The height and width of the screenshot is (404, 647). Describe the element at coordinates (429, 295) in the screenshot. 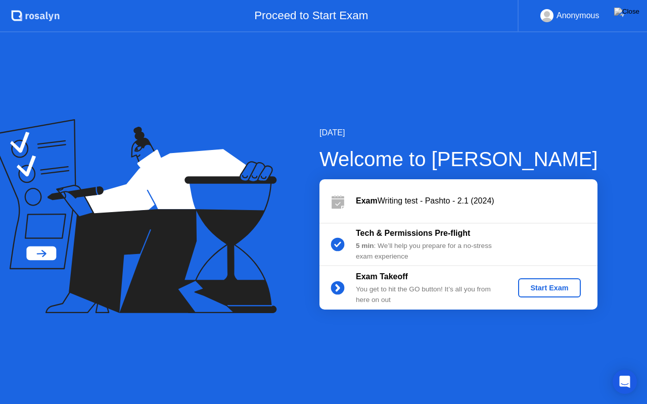

I see `div: You get to hit the GO button! It’s all you from here on out` at that location.